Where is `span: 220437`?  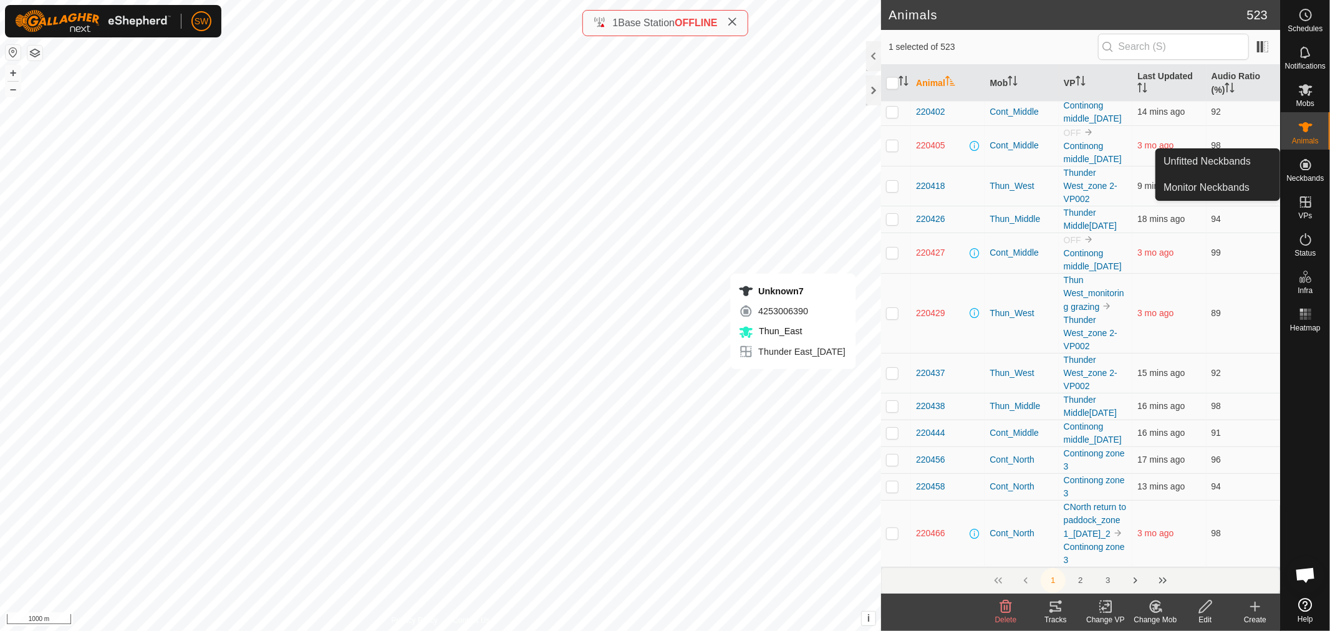 span: 220437 is located at coordinates (931, 373).